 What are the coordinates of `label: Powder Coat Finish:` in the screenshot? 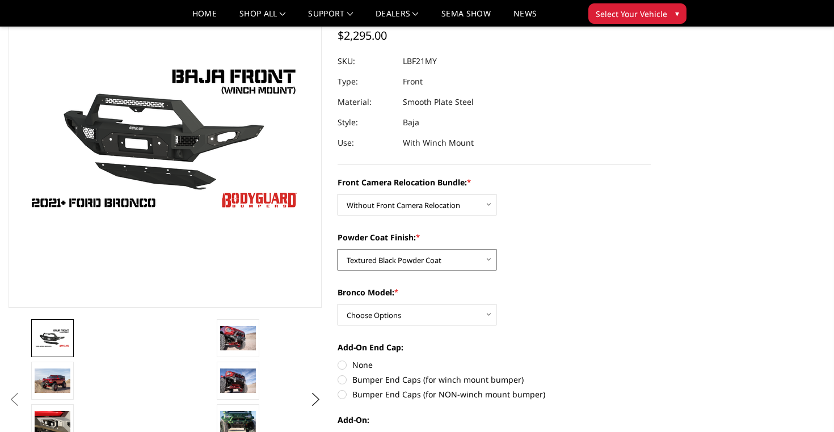 It's located at (494, 237).